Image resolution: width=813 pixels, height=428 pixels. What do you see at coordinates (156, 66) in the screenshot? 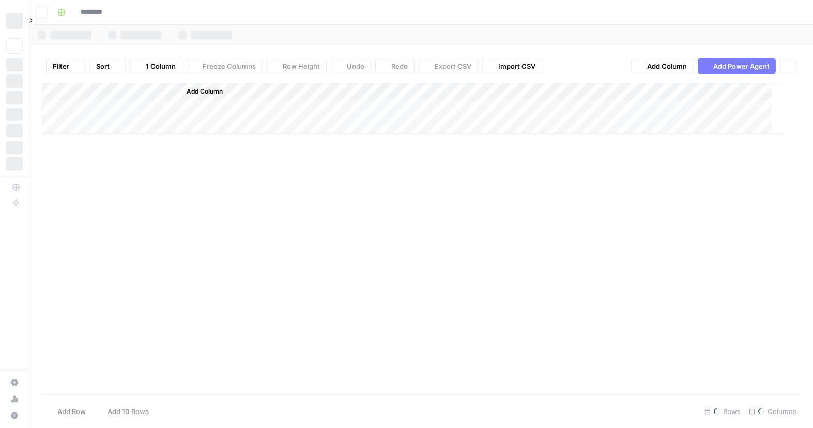
I see `button: 1 Column` at bounding box center [156, 66].